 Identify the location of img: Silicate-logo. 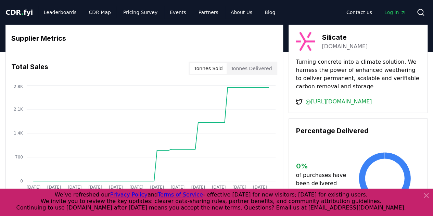
(306, 41).